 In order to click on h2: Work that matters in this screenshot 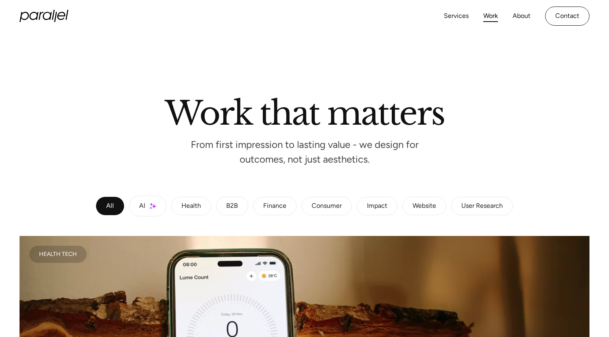, I will do `click(305, 111)`.